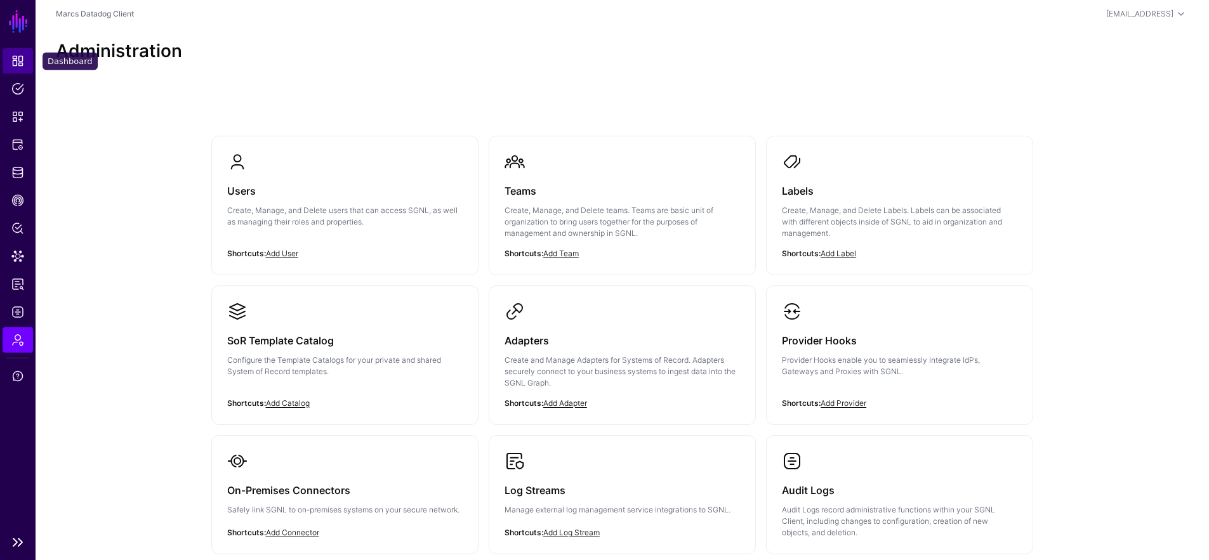 The width and height of the screenshot is (1209, 560). Describe the element at coordinates (622, 491) in the screenshot. I see `h3: Log Streams` at that location.